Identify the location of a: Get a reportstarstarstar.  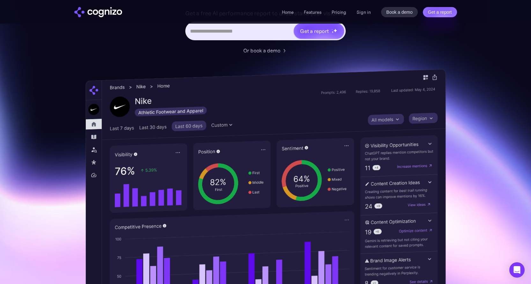
(319, 31).